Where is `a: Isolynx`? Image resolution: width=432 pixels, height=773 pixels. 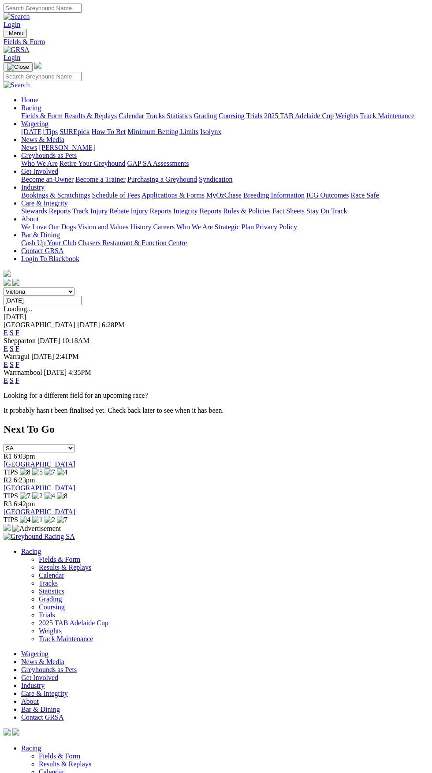 a: Isolynx is located at coordinates (211, 131).